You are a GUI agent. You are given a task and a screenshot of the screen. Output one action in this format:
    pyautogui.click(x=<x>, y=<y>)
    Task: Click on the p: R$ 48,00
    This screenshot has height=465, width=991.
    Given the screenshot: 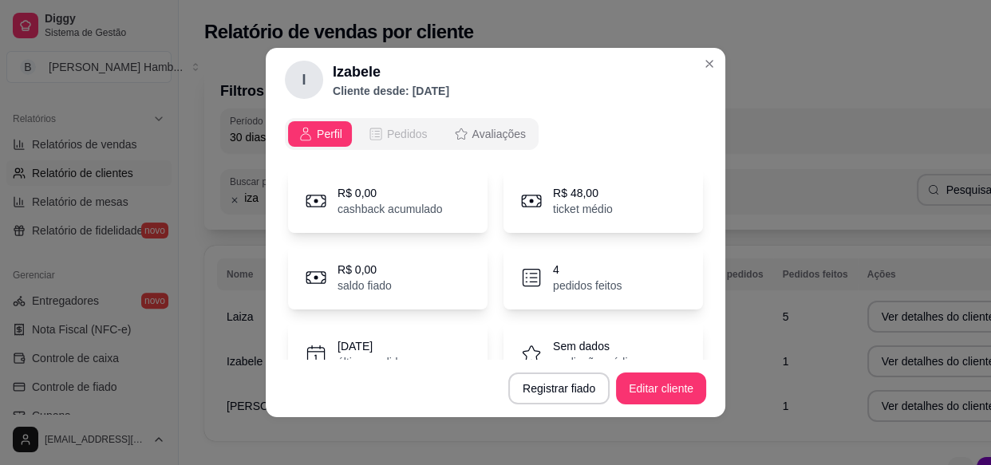 What is the action you would take?
    pyautogui.click(x=582, y=193)
    